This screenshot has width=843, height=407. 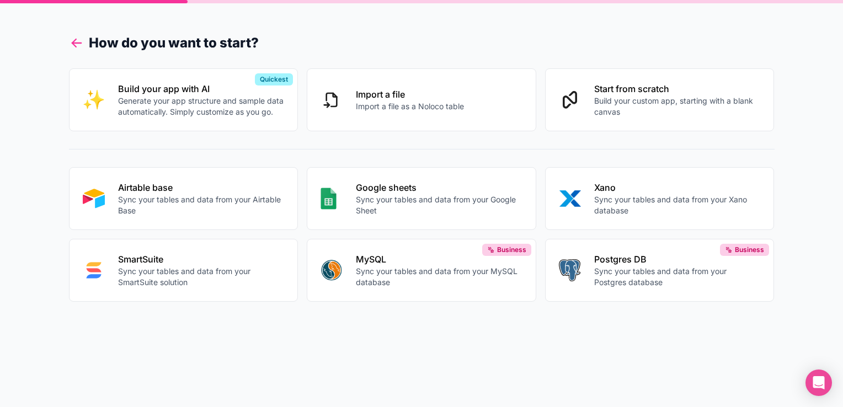 I want to click on p: Sync your tables and data from your Google Sheet, so click(x=439, y=205).